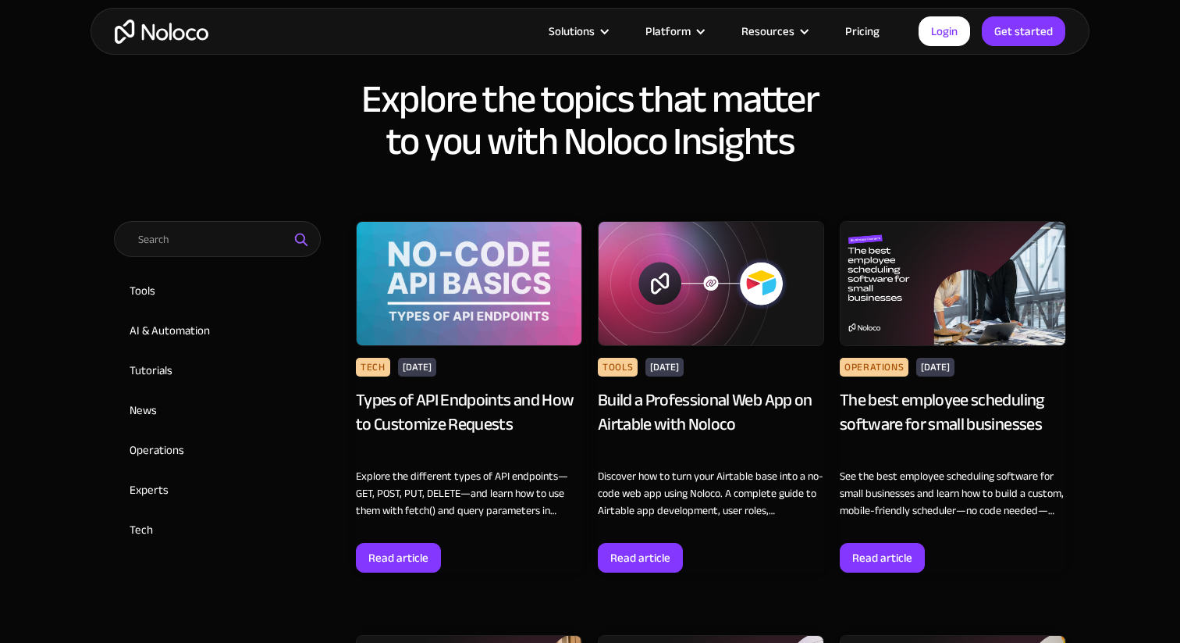 The width and height of the screenshot is (1180, 643). What do you see at coordinates (863, 31) in the screenshot?
I see `a: Pricing` at bounding box center [863, 31].